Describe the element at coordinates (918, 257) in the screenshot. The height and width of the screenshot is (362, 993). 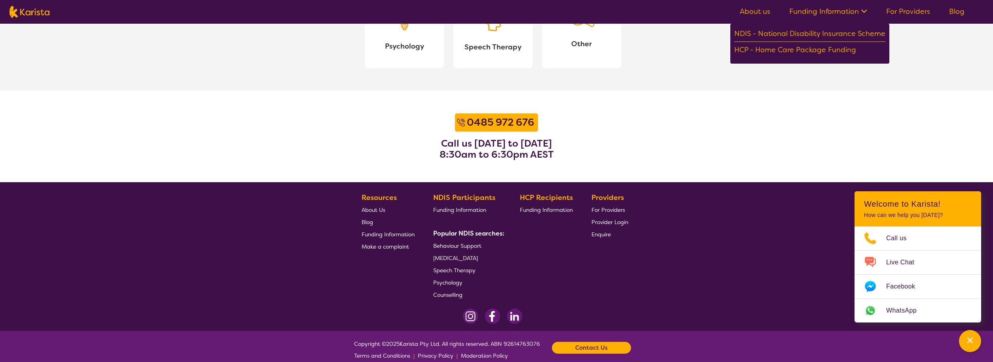
I see `div: Channel Menu` at that location.